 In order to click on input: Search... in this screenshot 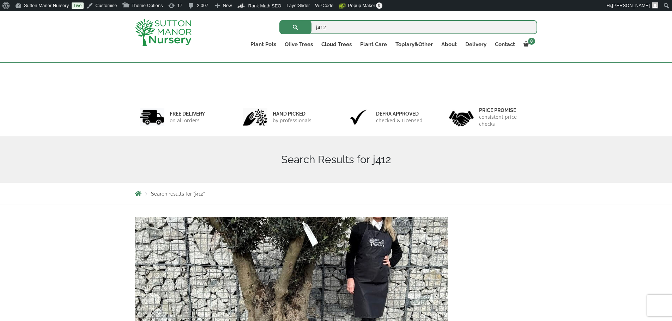, I will do `click(408, 27)`.